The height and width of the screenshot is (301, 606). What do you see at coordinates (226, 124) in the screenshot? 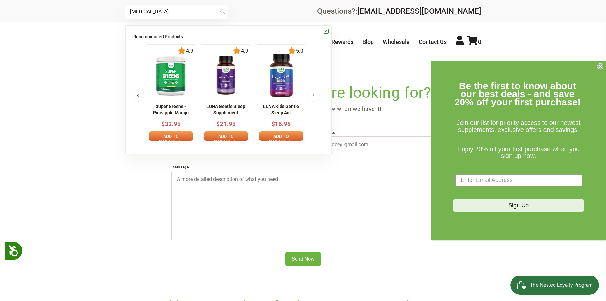
I see `span: $21.95` at bounding box center [226, 124].